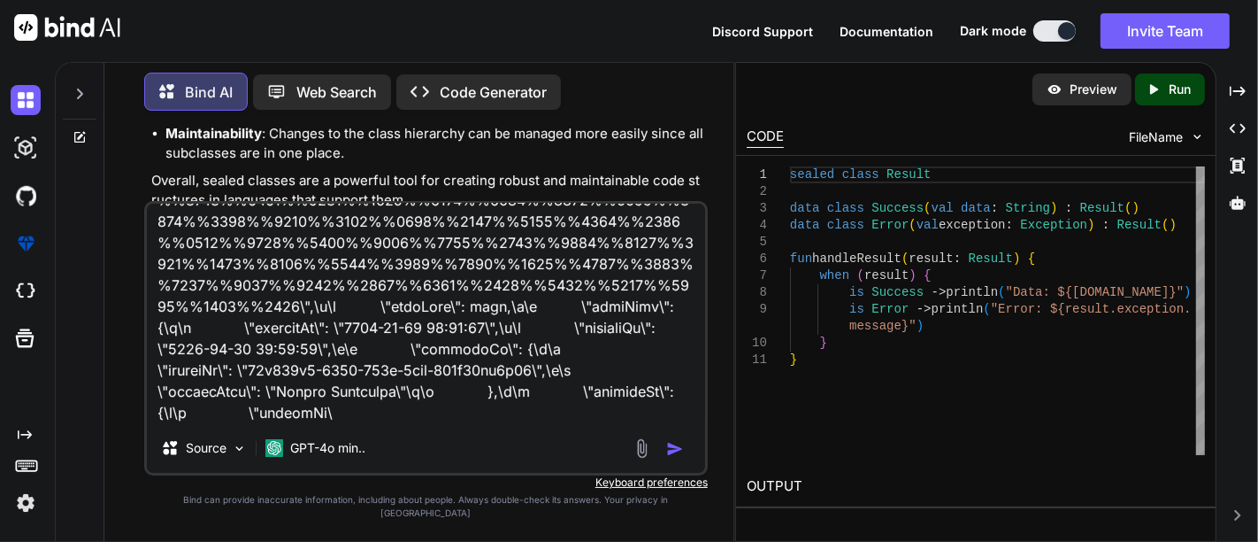 This screenshot has width=1258, height=542. What do you see at coordinates (993, 31) in the screenshot?
I see `span: Dark mode` at bounding box center [993, 31].